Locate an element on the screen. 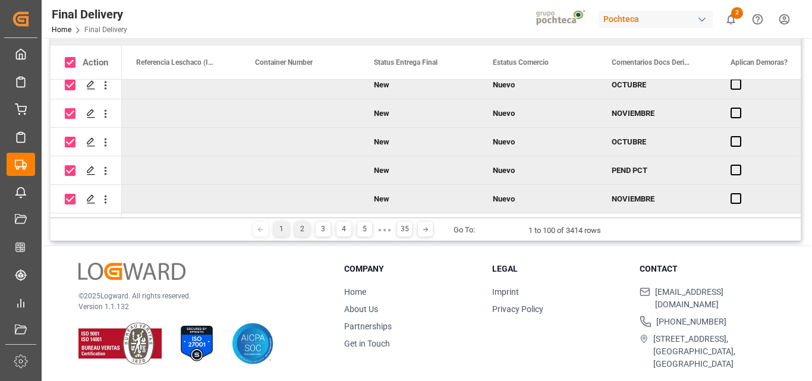 The image size is (812, 381). p: © 2025 Logward. All rights reserved. is located at coordinates (196, 296).